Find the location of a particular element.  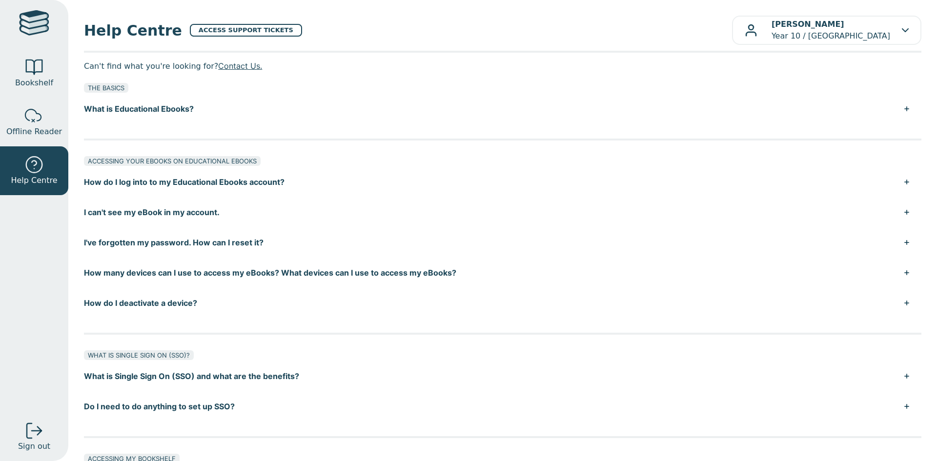

button: I've forgotten my password. How can I reset it? is located at coordinates (502, 242).